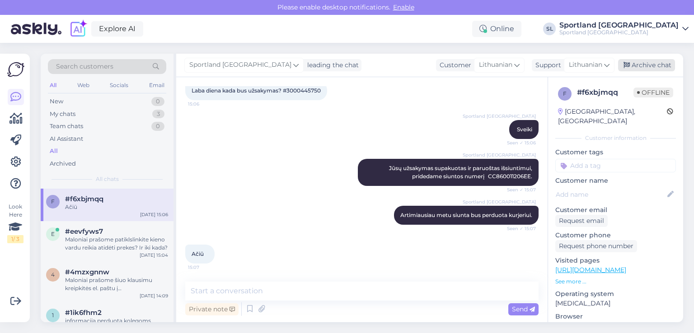  What do you see at coordinates (615, 210) in the screenshot?
I see `p: Customer email` at bounding box center [615, 210].